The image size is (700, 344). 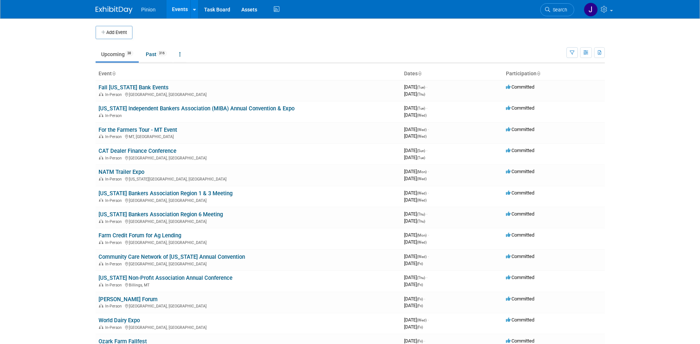 I want to click on th: Dates, so click(x=452, y=74).